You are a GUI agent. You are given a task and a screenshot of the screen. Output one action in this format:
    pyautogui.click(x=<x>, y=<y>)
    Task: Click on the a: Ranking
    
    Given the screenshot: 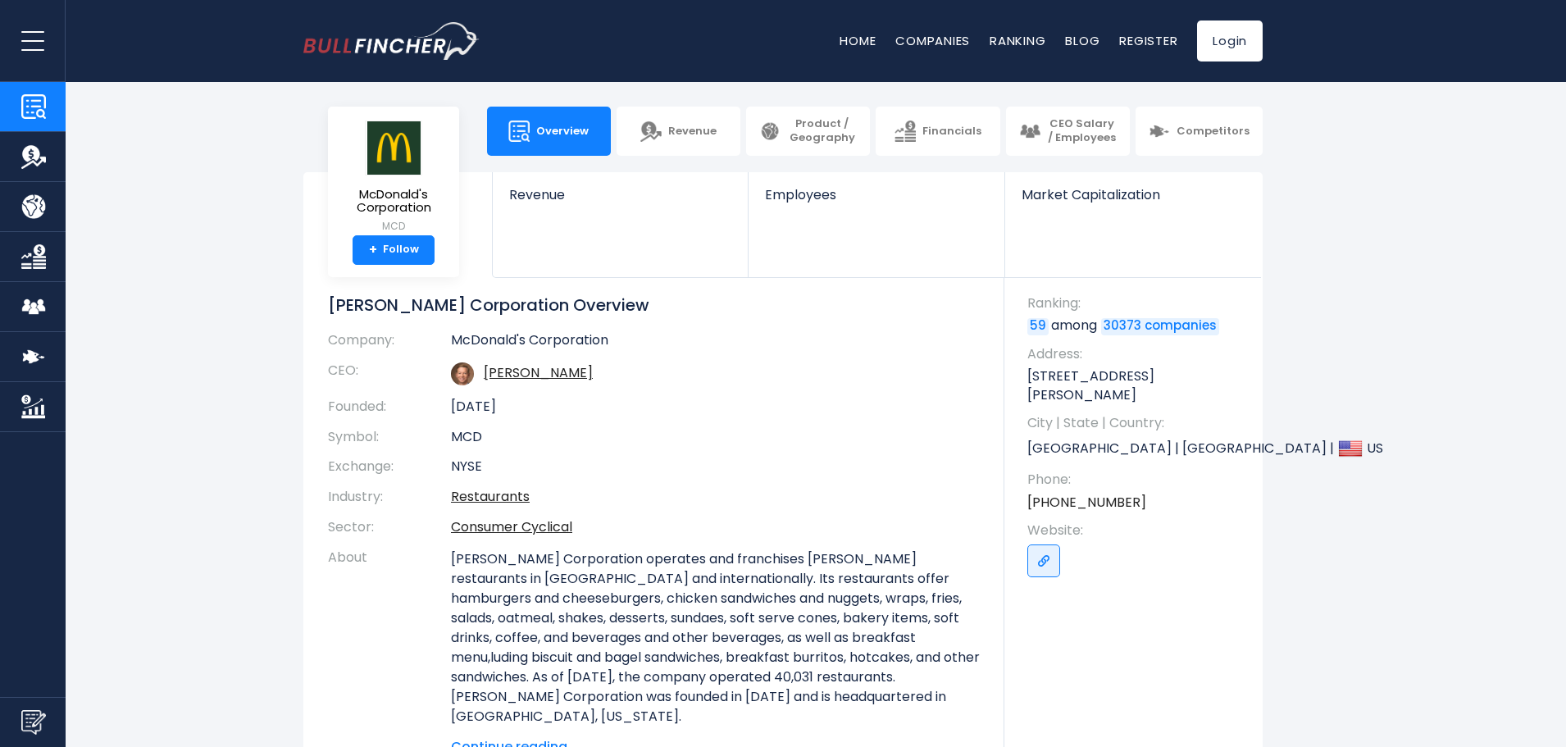 What is the action you would take?
    pyautogui.click(x=1017, y=40)
    